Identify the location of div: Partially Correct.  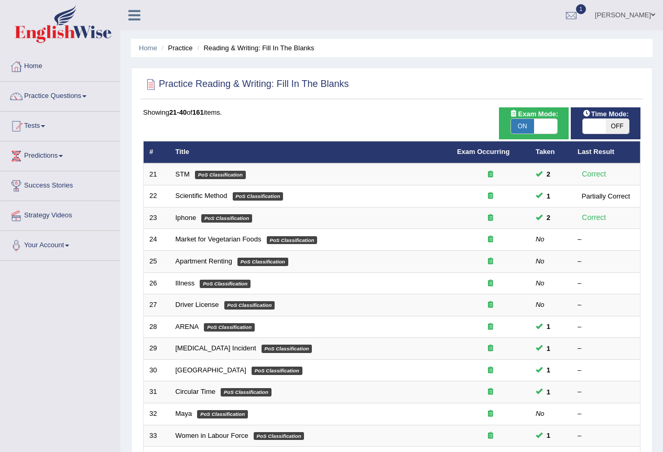
(606, 196).